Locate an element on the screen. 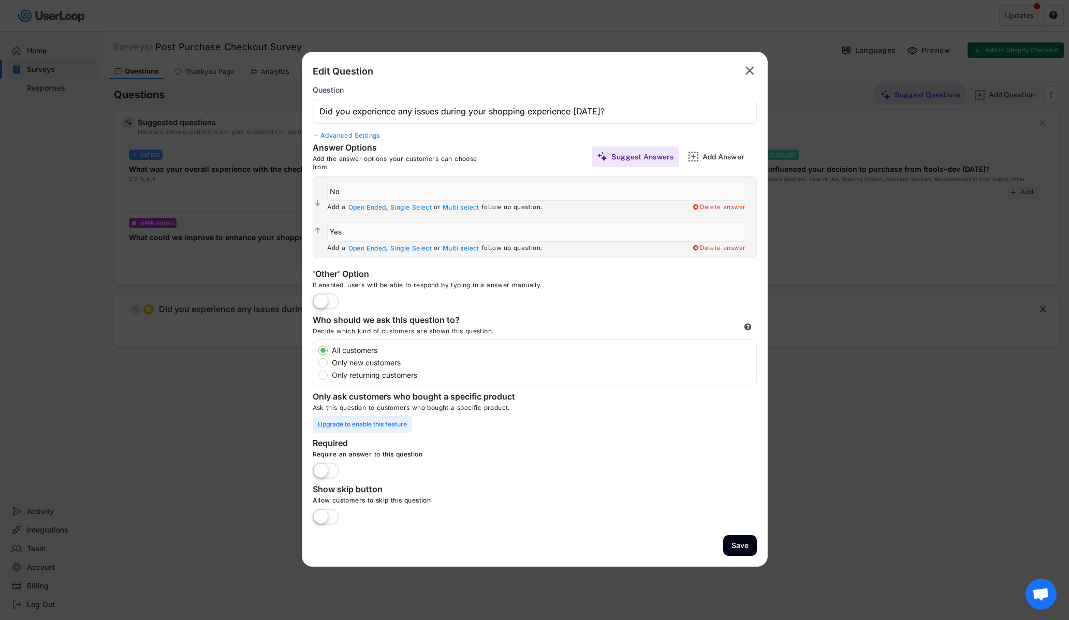 This screenshot has width=1069, height=620. div: Suggest Answers is located at coordinates (642, 157).